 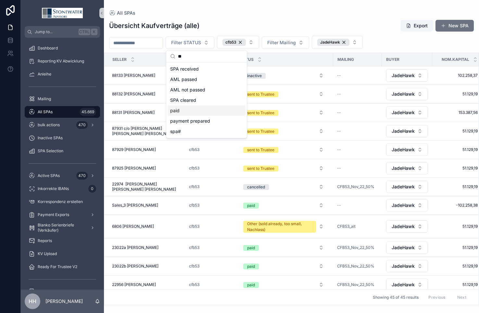 What do you see at coordinates (50, 151) in the screenshot?
I see `span: SPA Selection` at bounding box center [50, 151].